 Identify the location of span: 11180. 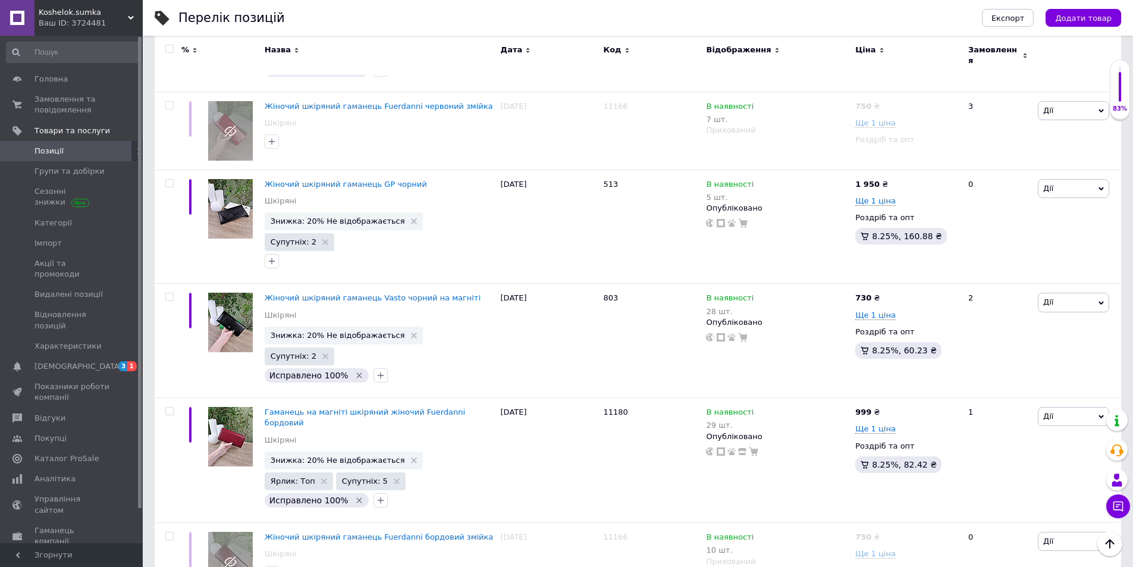
(615, 411).